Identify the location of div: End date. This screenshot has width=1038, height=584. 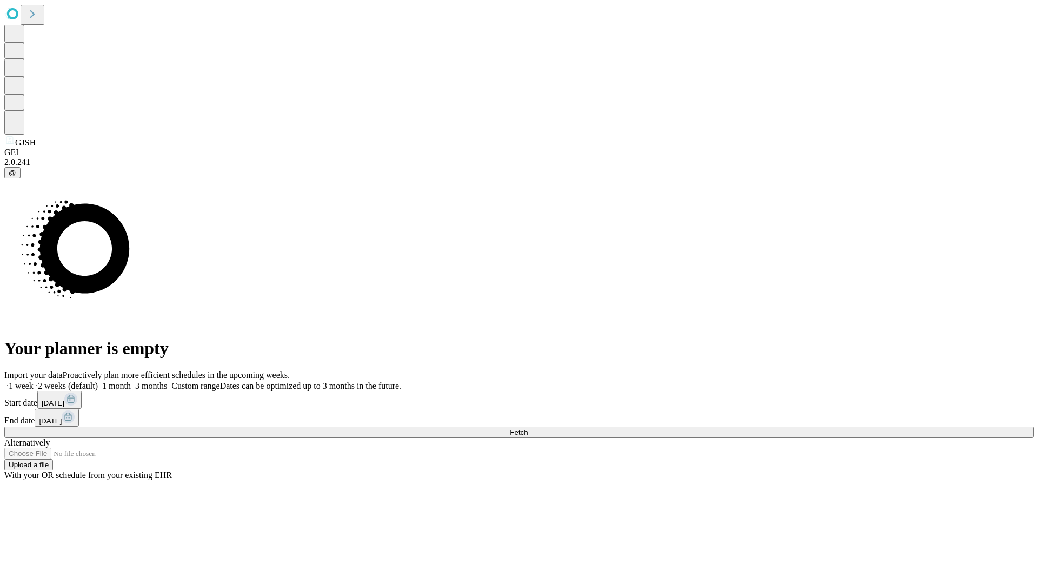
(519, 417).